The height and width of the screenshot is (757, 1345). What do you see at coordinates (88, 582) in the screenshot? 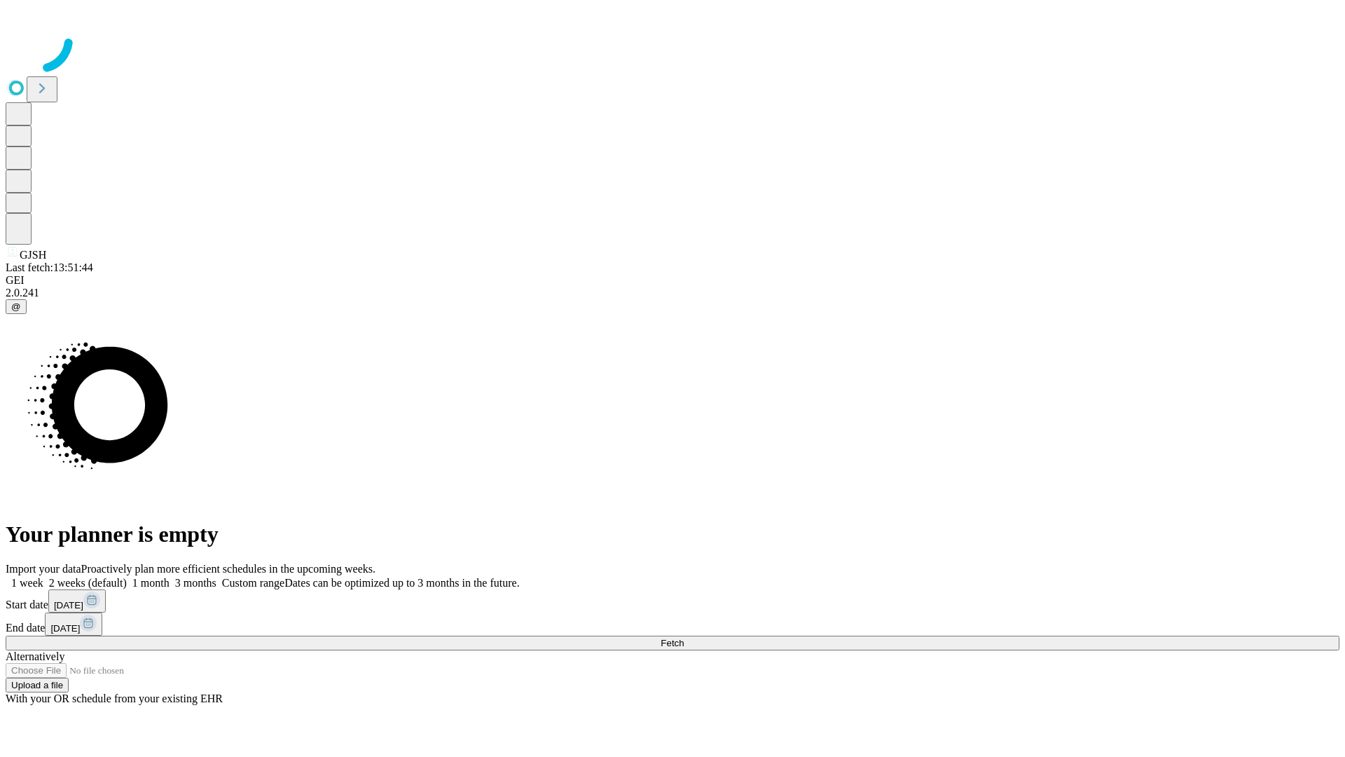
I see `span: 2 weeks (default)` at bounding box center [88, 582].